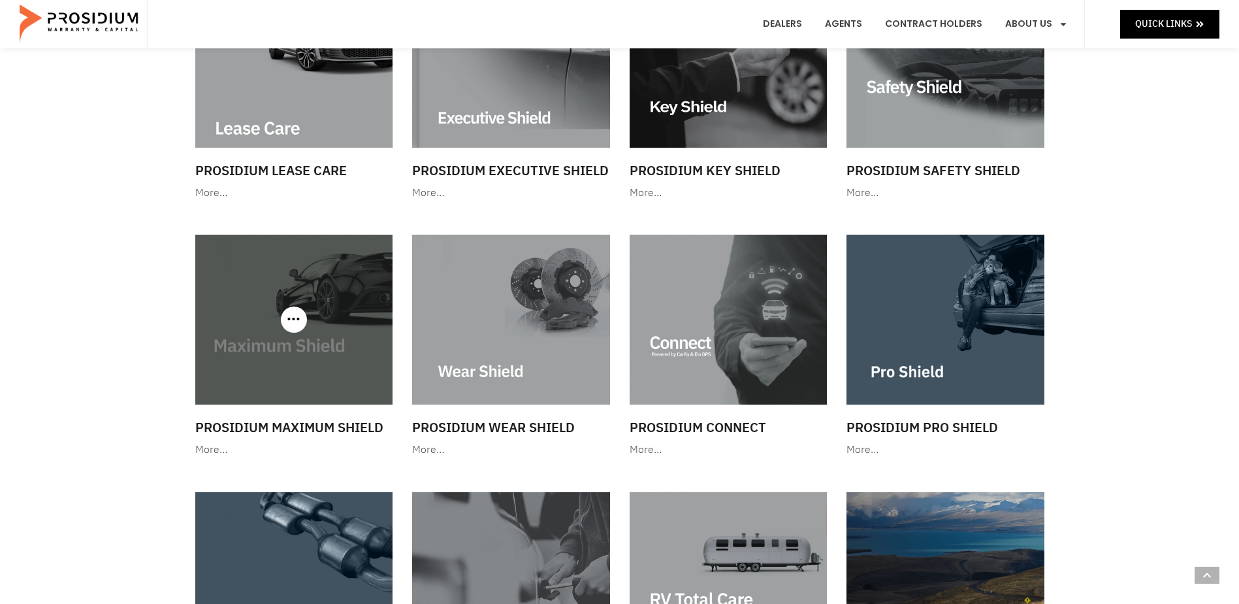 This screenshot has height=604, width=1239. What do you see at coordinates (728, 170) in the screenshot?
I see `h3: Prosidium Key Shield` at bounding box center [728, 170].